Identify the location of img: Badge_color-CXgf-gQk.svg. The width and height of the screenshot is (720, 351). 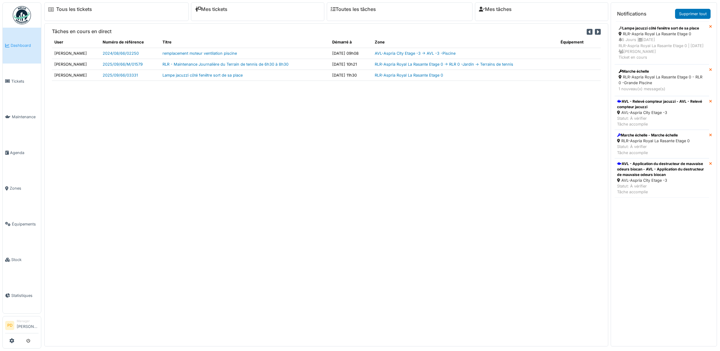
(22, 15).